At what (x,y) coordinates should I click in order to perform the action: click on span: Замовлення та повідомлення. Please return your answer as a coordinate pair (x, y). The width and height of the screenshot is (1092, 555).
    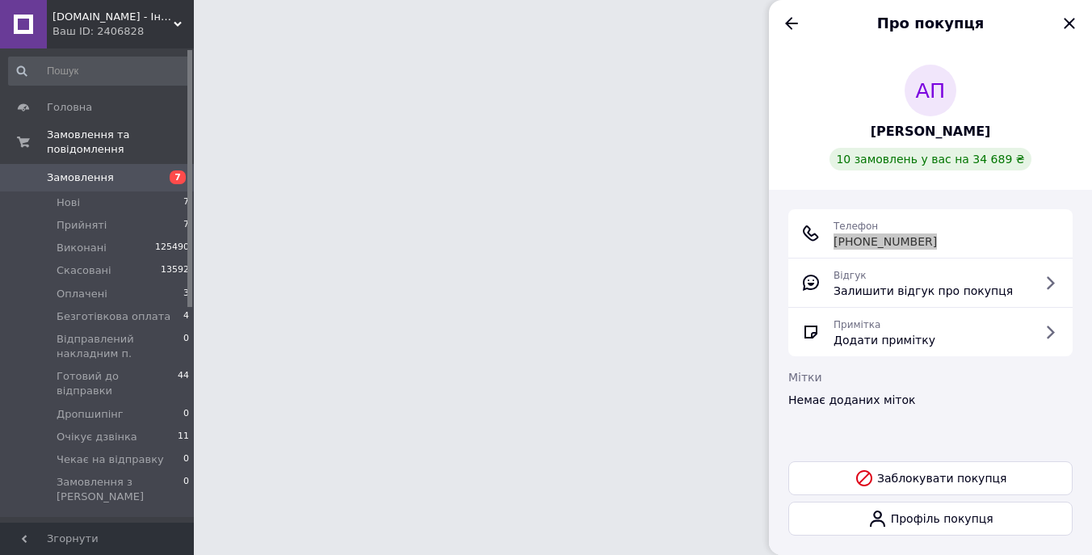
    Looking at the image, I should click on (120, 142).